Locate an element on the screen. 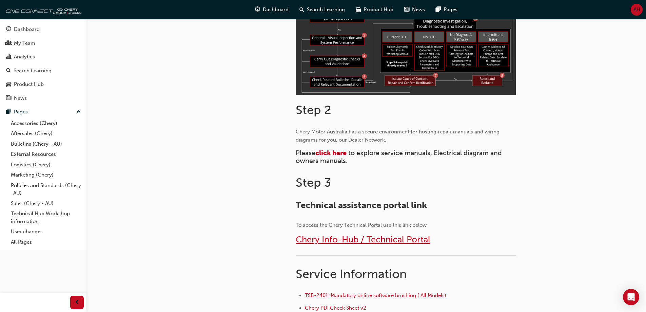 The width and height of the screenshot is (646, 312). div: Pages is located at coordinates (21, 112).